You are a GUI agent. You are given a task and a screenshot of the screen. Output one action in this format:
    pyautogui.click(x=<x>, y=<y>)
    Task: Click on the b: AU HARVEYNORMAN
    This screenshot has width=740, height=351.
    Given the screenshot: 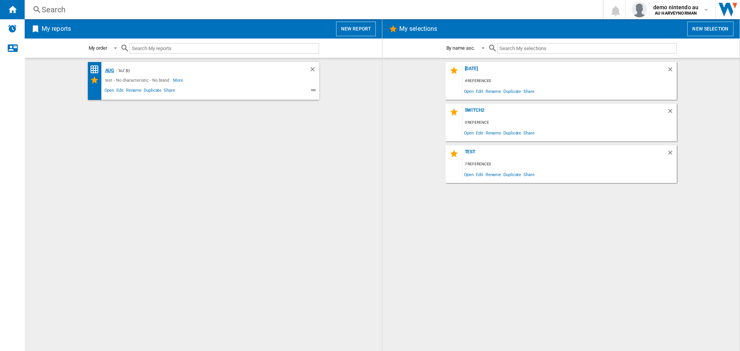 What is the action you would take?
    pyautogui.click(x=675, y=13)
    